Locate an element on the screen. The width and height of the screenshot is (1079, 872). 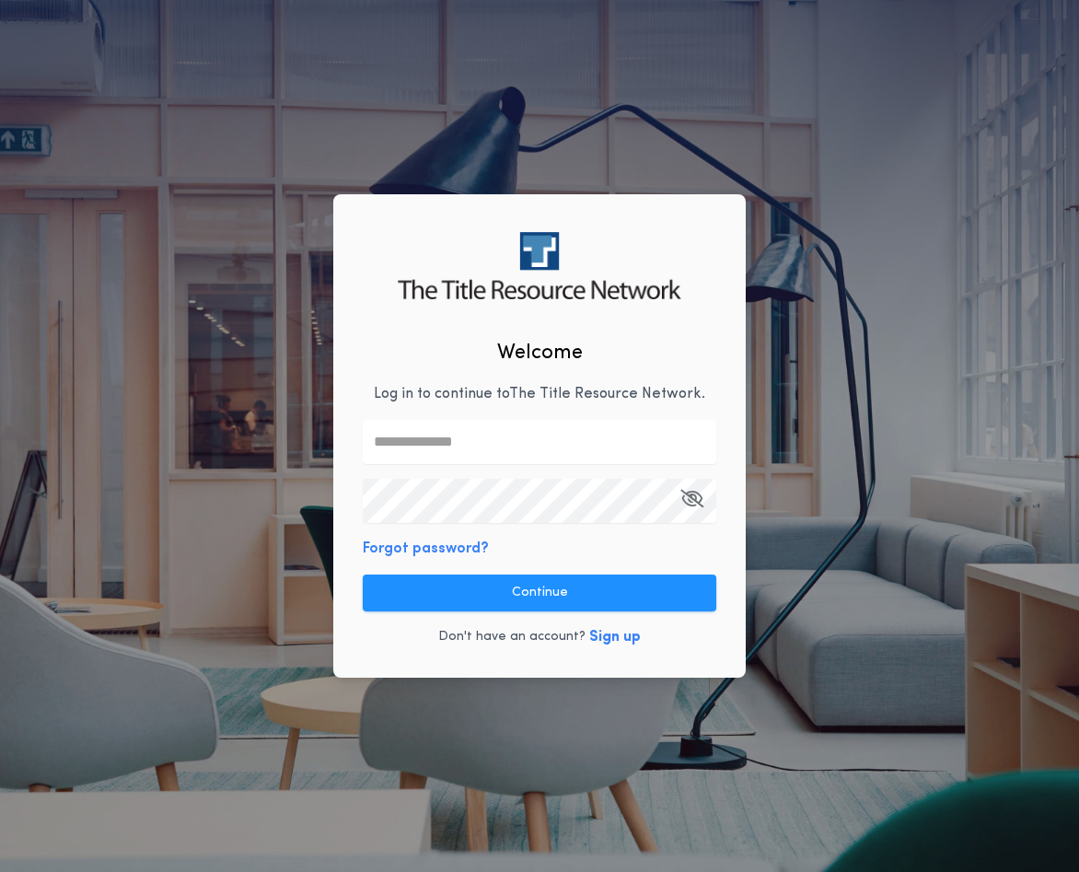
button: Sign up is located at coordinates (615, 637).